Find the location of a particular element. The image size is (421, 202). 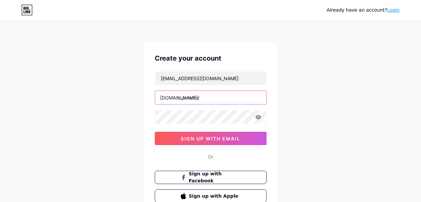

span: Sign up with Apple is located at coordinates (214, 196).